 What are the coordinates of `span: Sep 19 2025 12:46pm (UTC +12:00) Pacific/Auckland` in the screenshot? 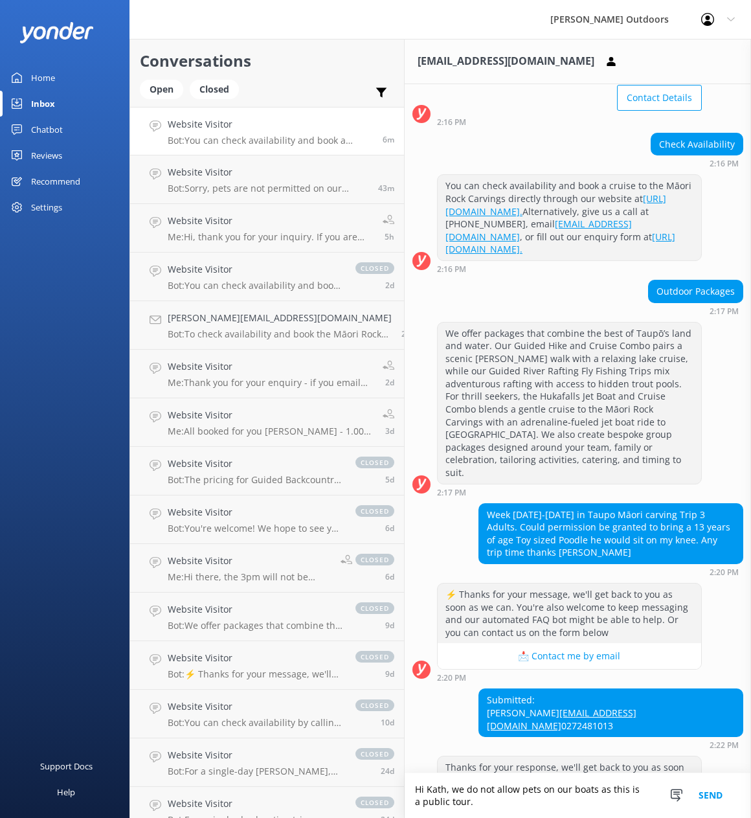 It's located at (390, 285).